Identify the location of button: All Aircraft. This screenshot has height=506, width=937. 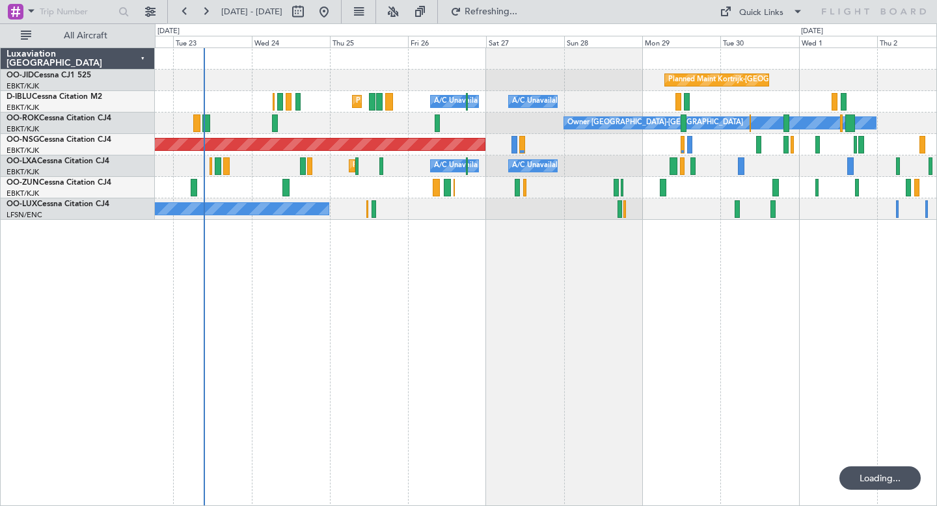
(77, 36).